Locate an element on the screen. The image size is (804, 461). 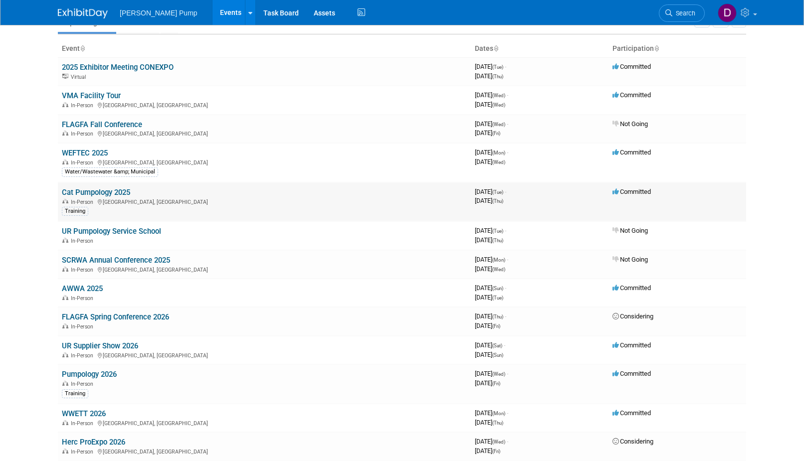
th: Dates is located at coordinates (540, 49).